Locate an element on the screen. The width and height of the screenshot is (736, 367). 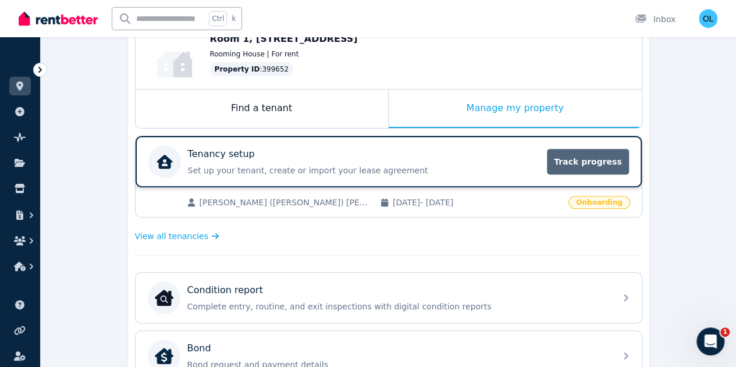
a: View all tenancies is located at coordinates (177, 236).